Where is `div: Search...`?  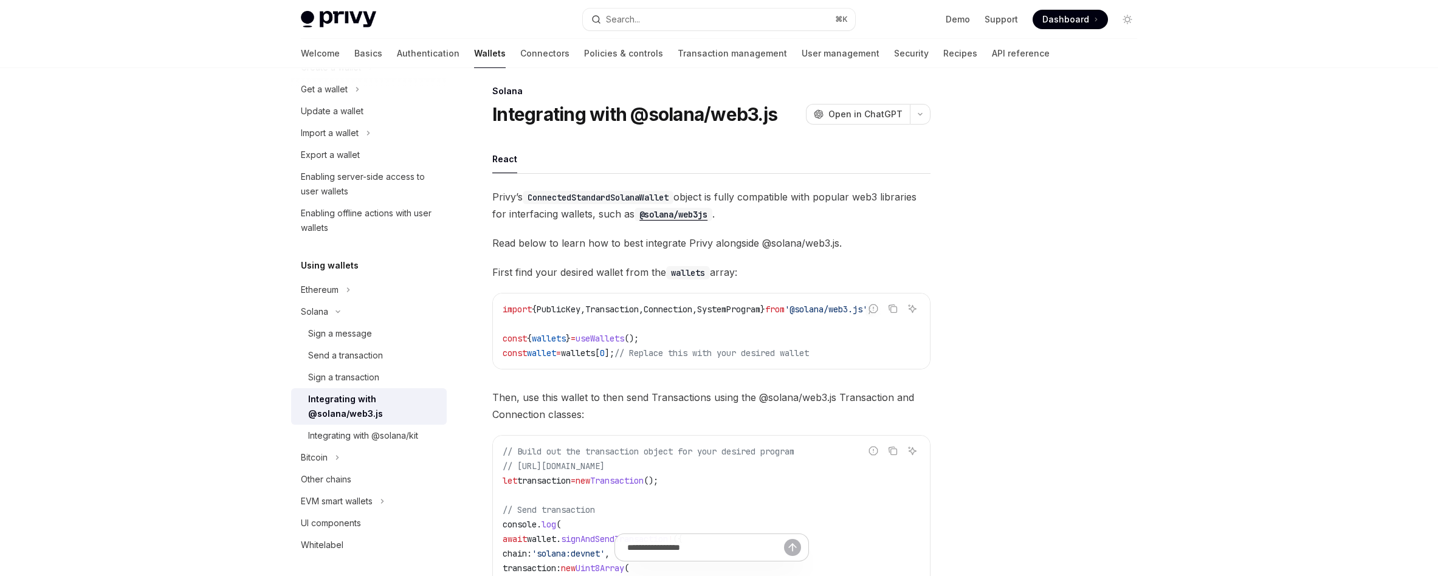
div: Search... is located at coordinates (623, 19).